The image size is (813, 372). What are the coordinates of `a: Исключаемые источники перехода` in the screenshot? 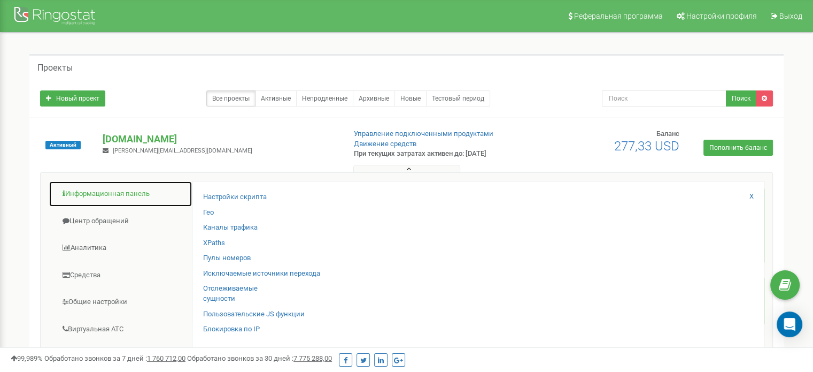 It's located at (261, 273).